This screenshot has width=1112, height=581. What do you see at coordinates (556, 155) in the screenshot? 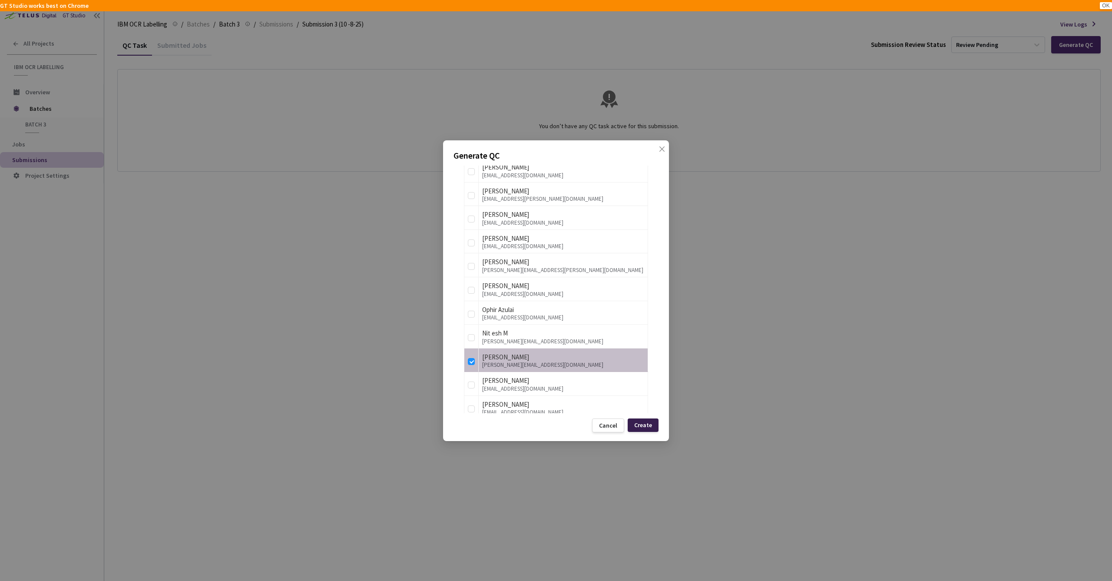
I see `p: Generate QC` at bounding box center [556, 155].